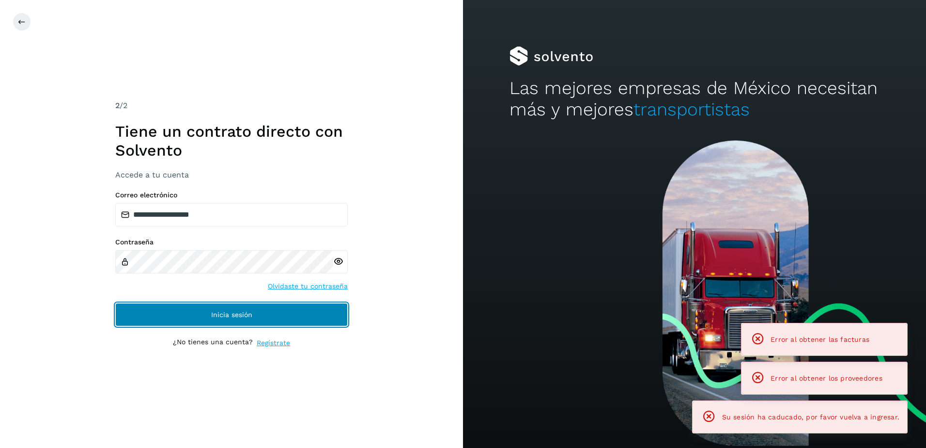 The image size is (926, 448). I want to click on button: Inicia sesión, so click(232, 314).